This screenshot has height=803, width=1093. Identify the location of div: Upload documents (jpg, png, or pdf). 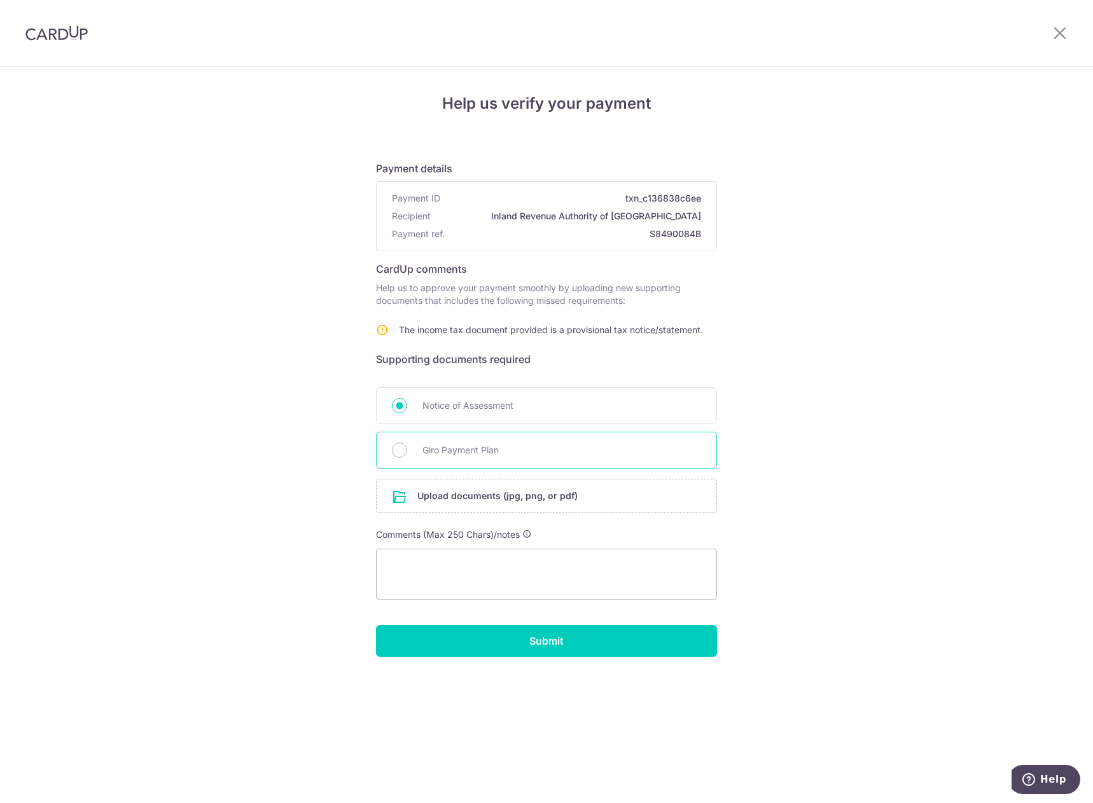
(546, 496).